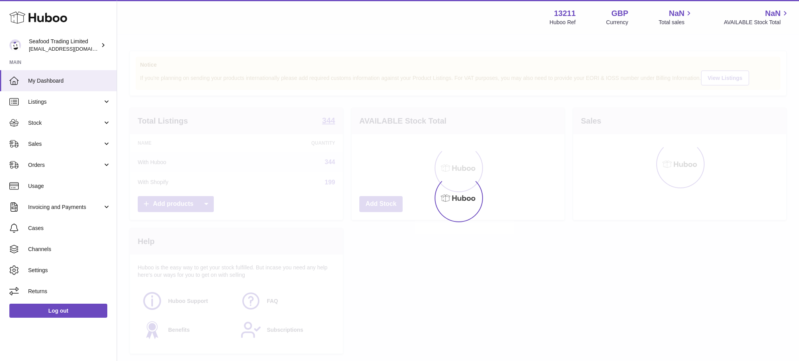  I want to click on div: Huboo Ref, so click(563, 22).